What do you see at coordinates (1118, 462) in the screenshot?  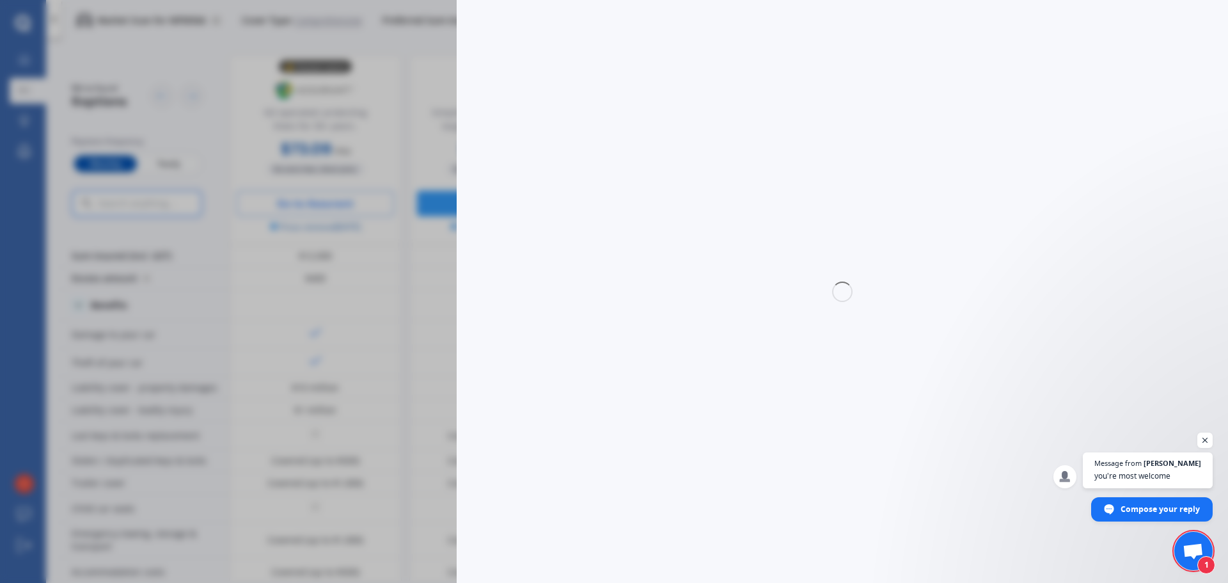 I see `span: Message from` at bounding box center [1118, 462].